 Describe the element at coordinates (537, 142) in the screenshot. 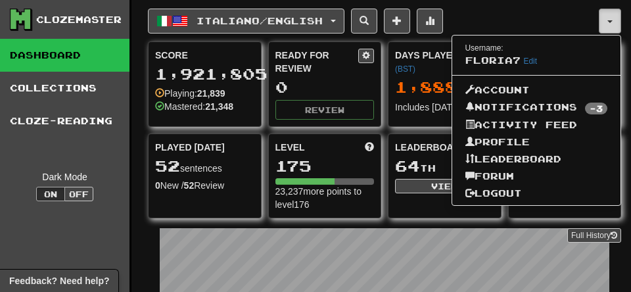

I see `a: Profile` at that location.